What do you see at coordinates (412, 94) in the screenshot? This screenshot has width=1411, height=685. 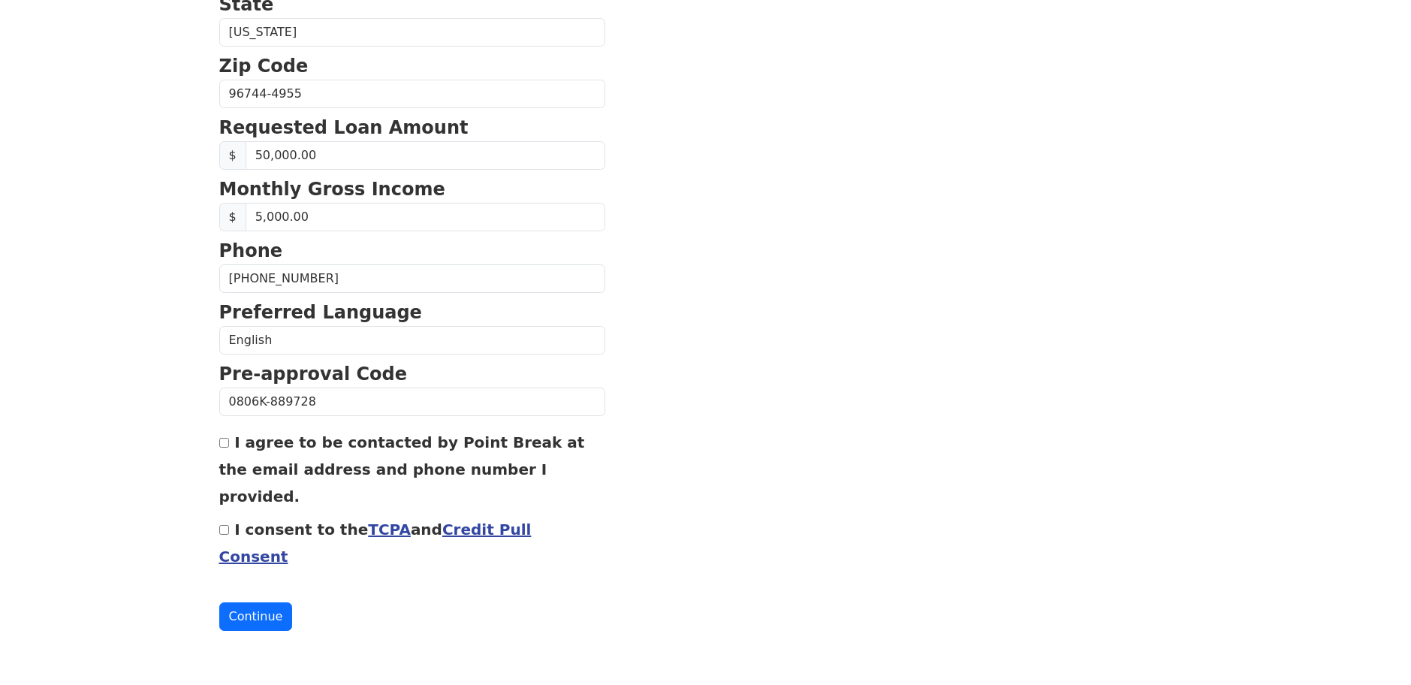 I see `input: Zip Code` at bounding box center [412, 94].